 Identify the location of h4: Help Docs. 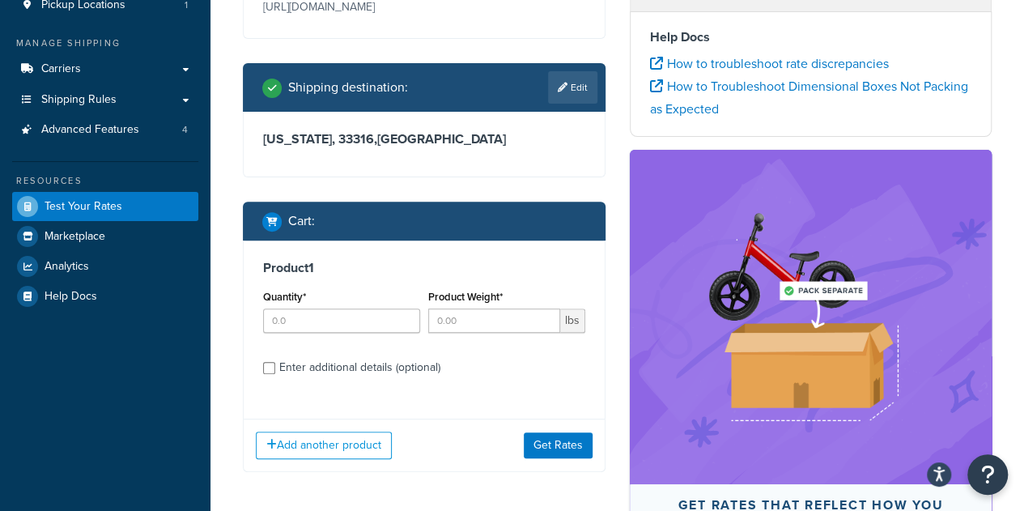
(811, 37).